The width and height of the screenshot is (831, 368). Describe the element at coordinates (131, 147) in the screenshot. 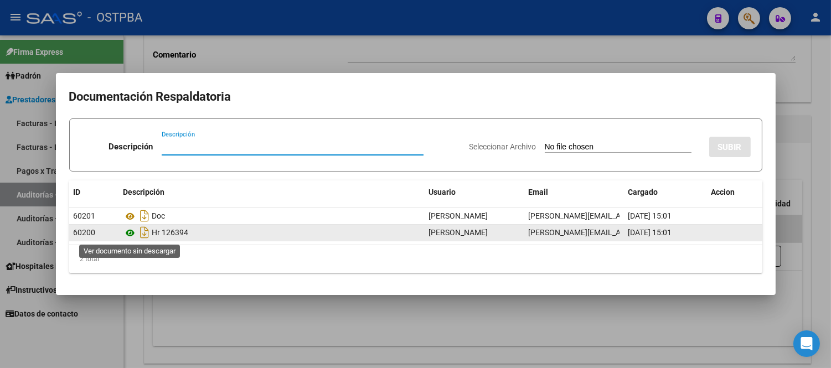

I see `p: Descripción` at that location.